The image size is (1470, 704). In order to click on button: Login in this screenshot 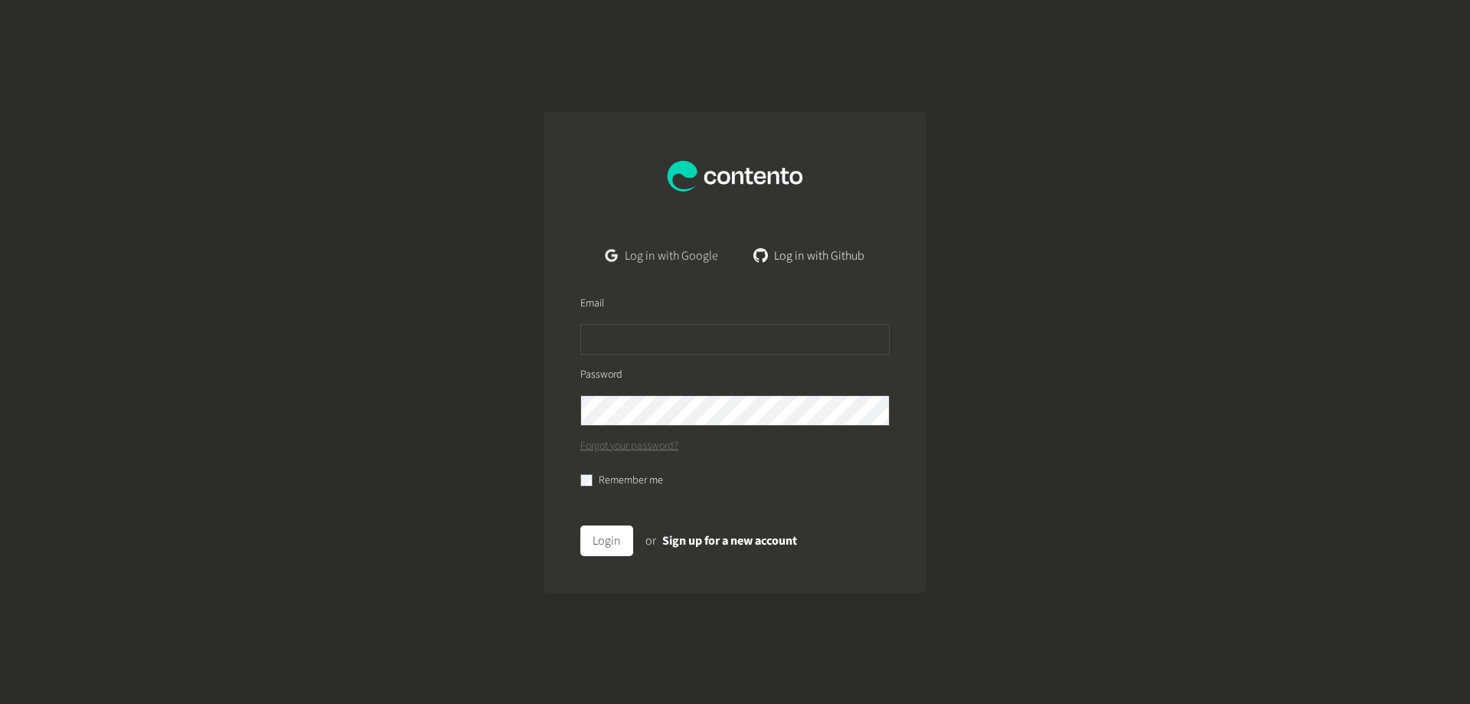, I will do `click(607, 541)`.